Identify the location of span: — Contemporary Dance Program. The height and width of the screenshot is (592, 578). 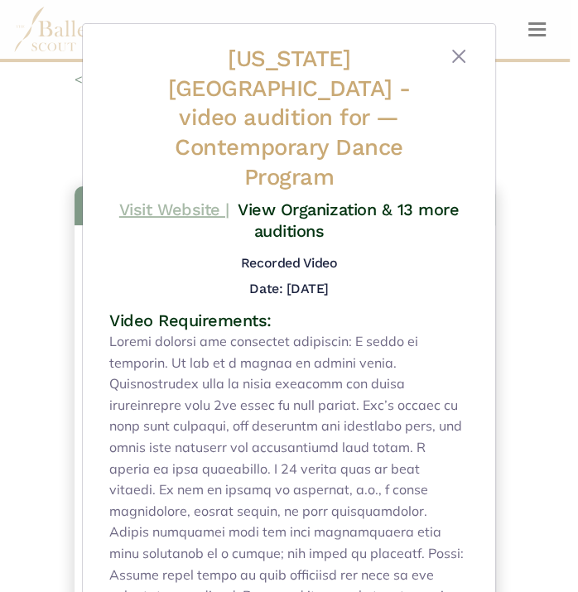
(288, 147).